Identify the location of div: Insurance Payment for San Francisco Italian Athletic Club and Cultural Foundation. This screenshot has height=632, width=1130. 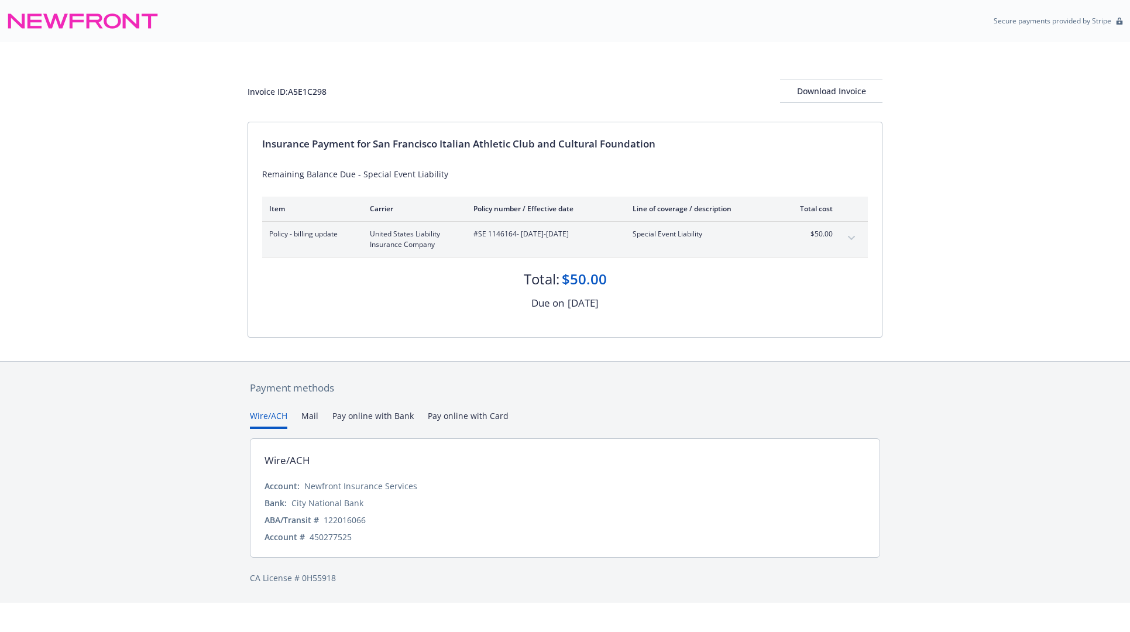
(565, 144).